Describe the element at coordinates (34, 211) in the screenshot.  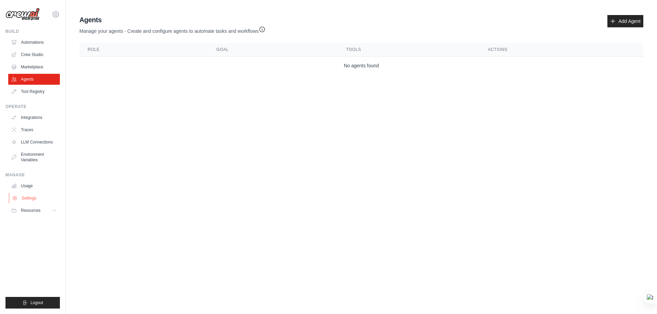
I see `button: Resources` at that location.